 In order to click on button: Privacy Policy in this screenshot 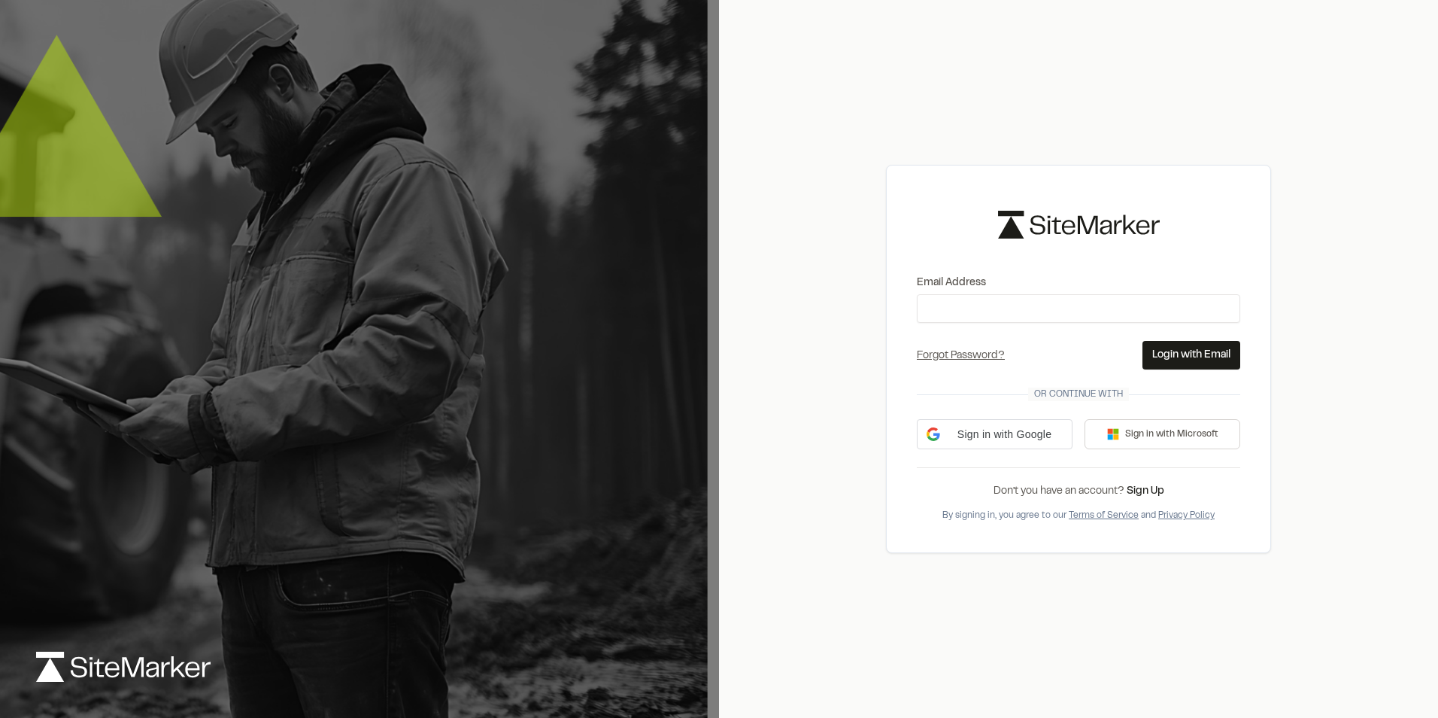, I will do `click(1186, 515)`.